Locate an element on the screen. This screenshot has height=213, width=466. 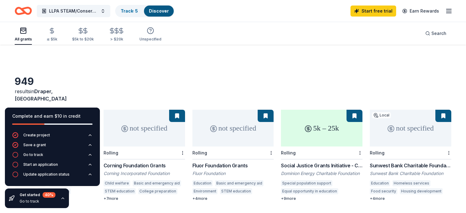
div: ≤ $5k is located at coordinates (52, 39).